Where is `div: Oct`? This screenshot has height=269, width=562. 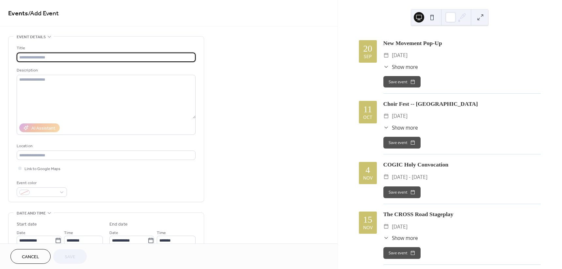 div: Oct is located at coordinates (368, 118).